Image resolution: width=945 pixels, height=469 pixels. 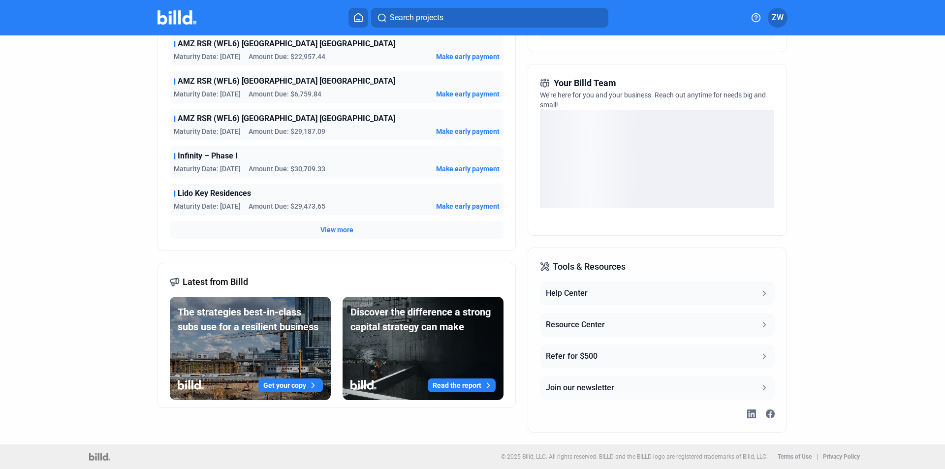 What do you see at coordinates (634, 457) in the screenshot?
I see `p: © 2025 Billd, LLC. All rights reserved. BILLD and the BILLD logo are registered trademarks of Bil...` at bounding box center [634, 457].